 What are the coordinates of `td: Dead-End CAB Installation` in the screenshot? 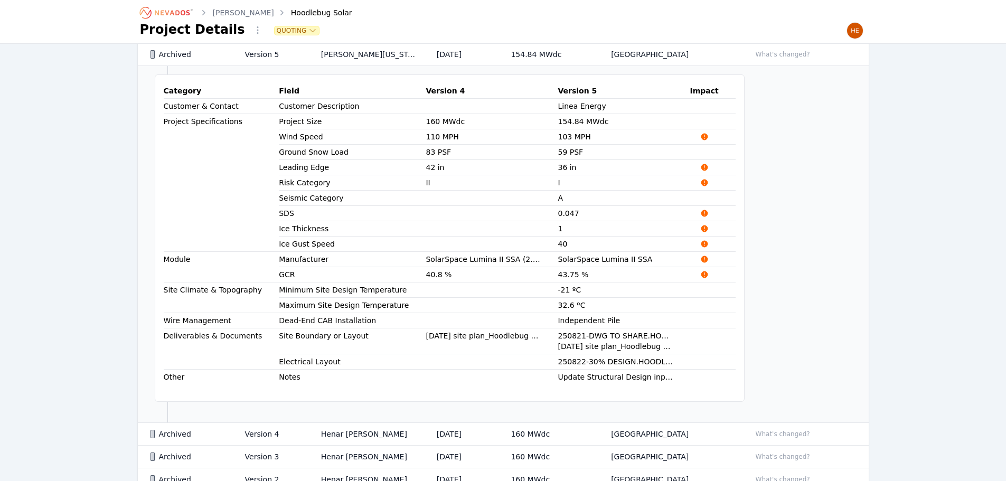 It's located at (352, 320).